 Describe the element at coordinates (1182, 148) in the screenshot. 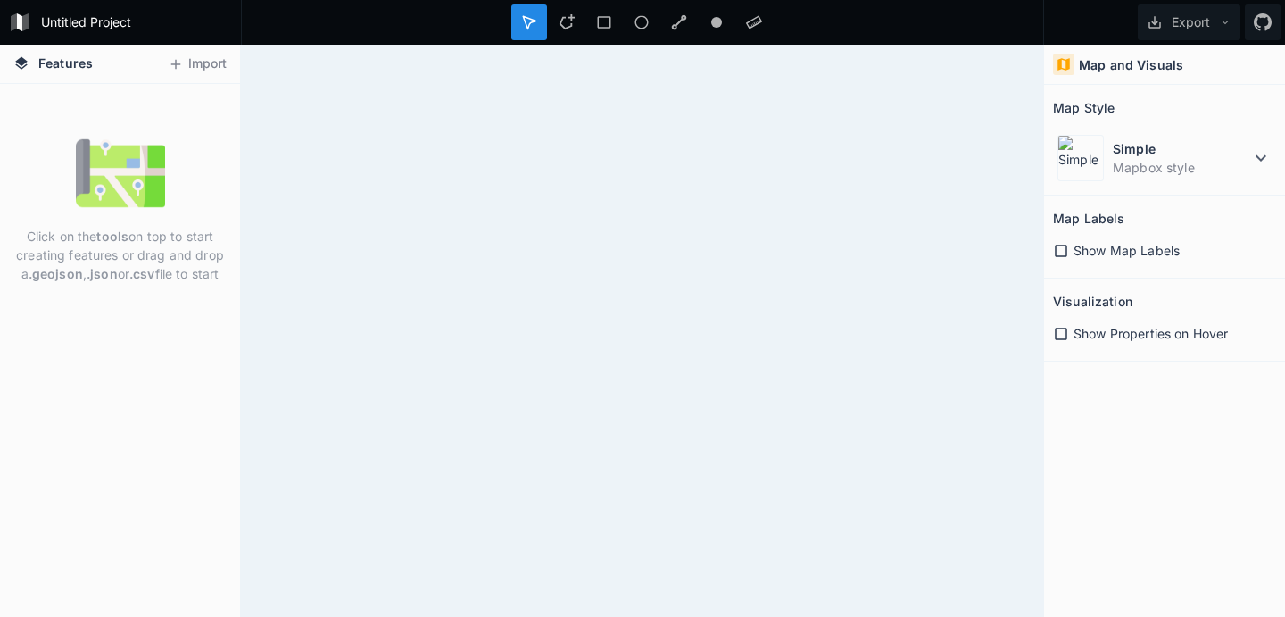

I see `dt: Simple` at that location.